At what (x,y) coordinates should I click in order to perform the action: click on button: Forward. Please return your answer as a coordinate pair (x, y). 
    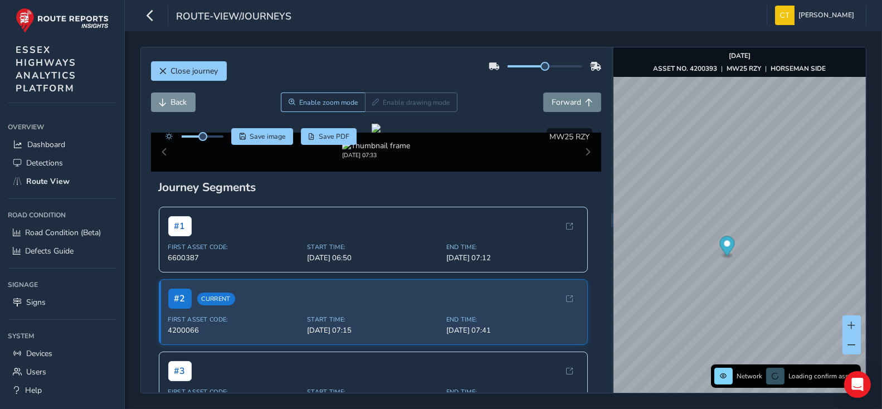
    Looking at the image, I should click on (572, 102).